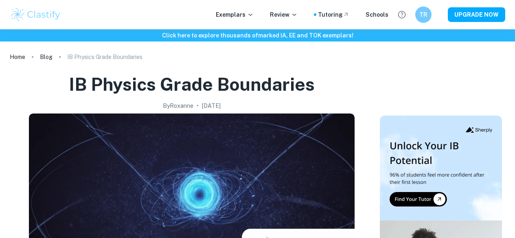  What do you see at coordinates (284, 15) in the screenshot?
I see `p: Review` at bounding box center [284, 15].